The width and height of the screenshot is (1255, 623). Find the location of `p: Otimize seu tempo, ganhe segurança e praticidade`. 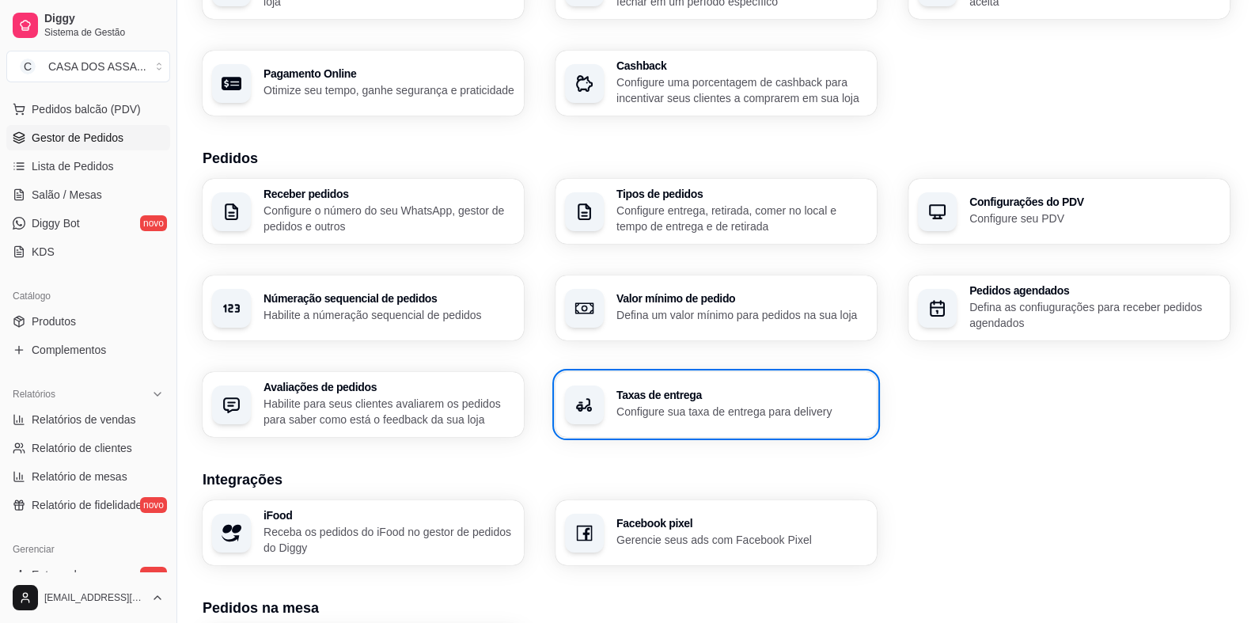

p: Otimize seu tempo, ganhe segurança e praticidade is located at coordinates (389, 90).